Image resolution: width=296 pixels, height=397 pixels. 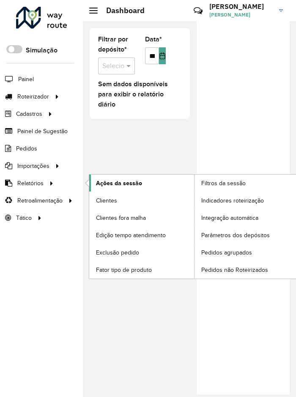 What do you see at coordinates (116, 44) in the screenshot?
I see `label: Filtrar por depósito` at bounding box center [116, 44].